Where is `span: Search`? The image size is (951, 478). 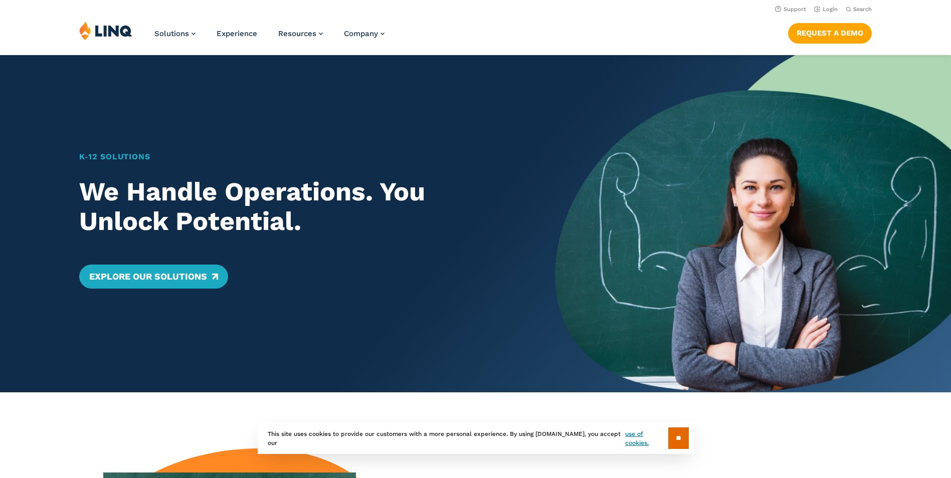 span: Search is located at coordinates (862, 9).